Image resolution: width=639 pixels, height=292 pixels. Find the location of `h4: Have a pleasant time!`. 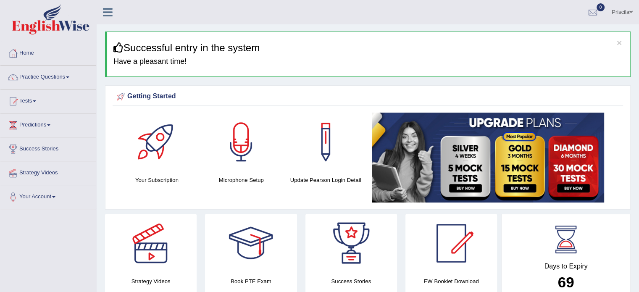

h4: Have a pleasant time! is located at coordinates (368, 62).